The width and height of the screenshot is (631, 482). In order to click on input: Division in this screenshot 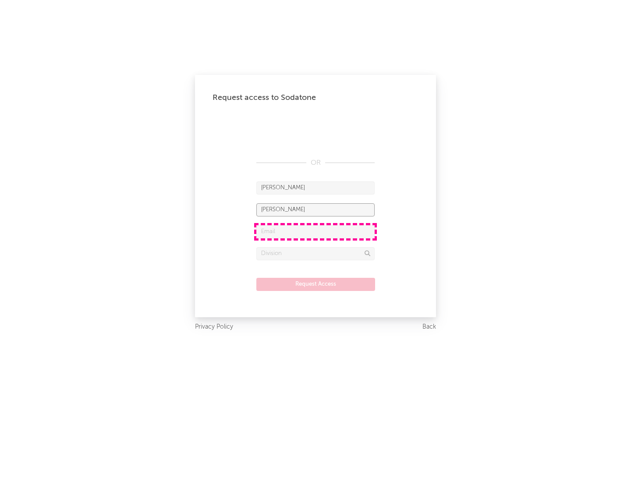, I will do `click(315, 254)`.